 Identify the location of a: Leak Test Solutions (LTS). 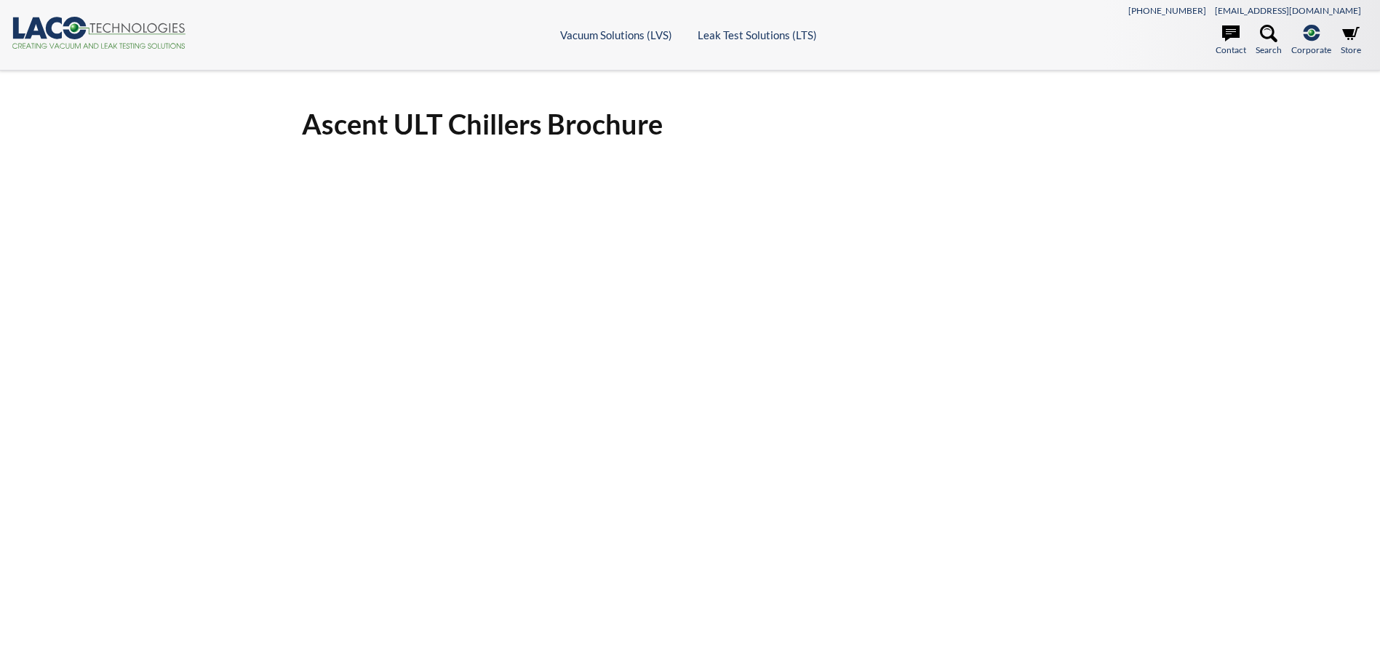
(757, 35).